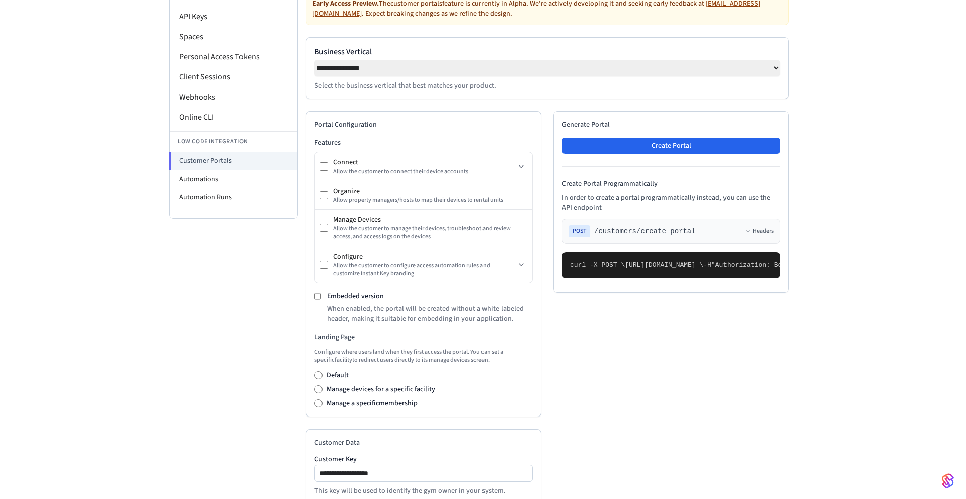  What do you see at coordinates (948, 481) in the screenshot?
I see `img: SeamLogoGradient.69752ec5.svg` at bounding box center [948, 481].